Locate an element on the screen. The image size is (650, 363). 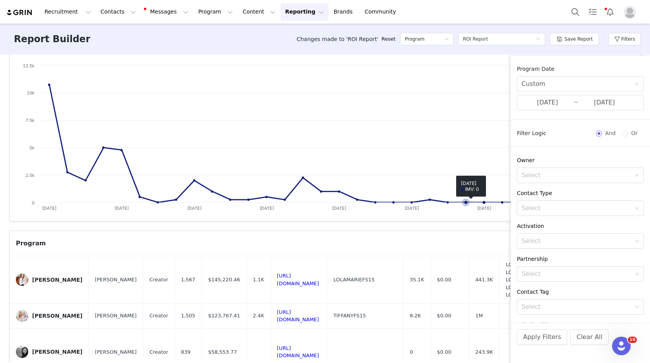
span: 0 is located at coordinates (411, 352).